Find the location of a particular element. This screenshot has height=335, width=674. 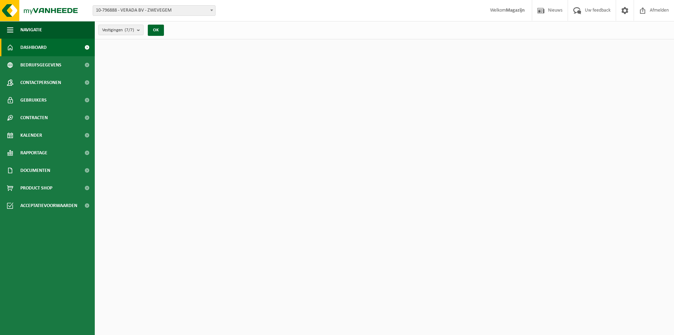

span: Gebruikers is located at coordinates (33, 100).